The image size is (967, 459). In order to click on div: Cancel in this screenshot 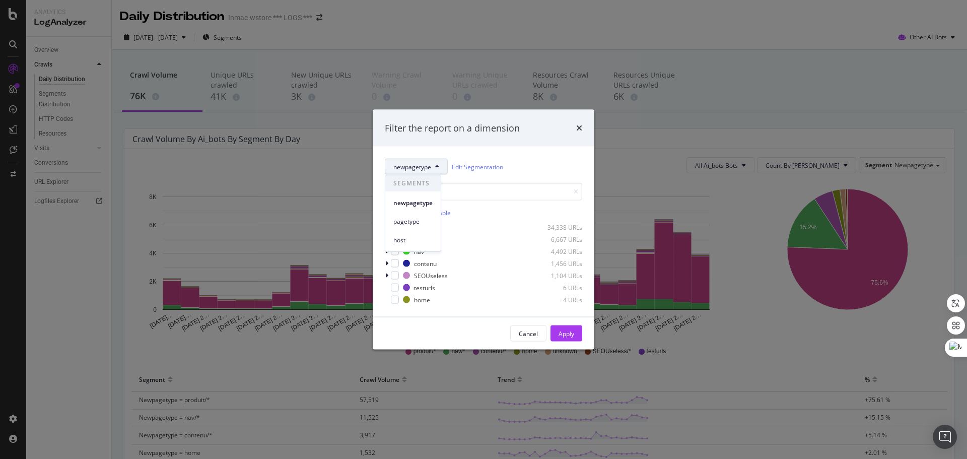, I will do `click(528, 333)`.